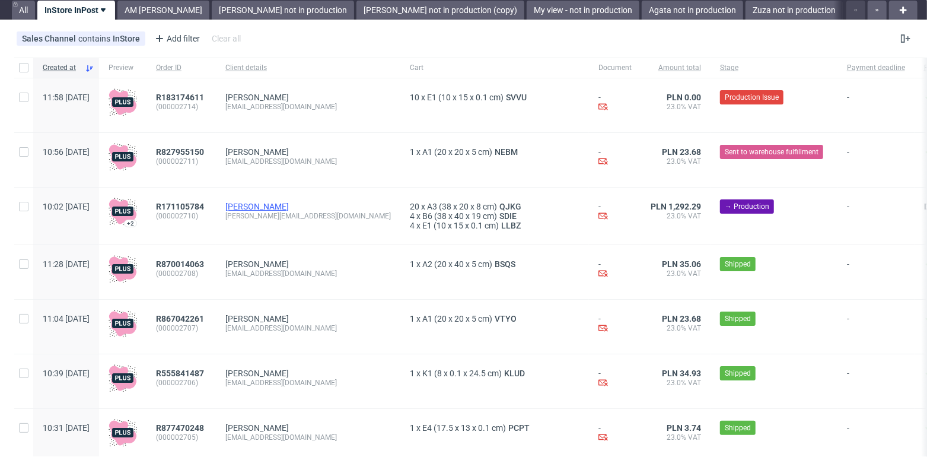 The image size is (927, 457). I want to click on a: R870014063, so click(181, 264).